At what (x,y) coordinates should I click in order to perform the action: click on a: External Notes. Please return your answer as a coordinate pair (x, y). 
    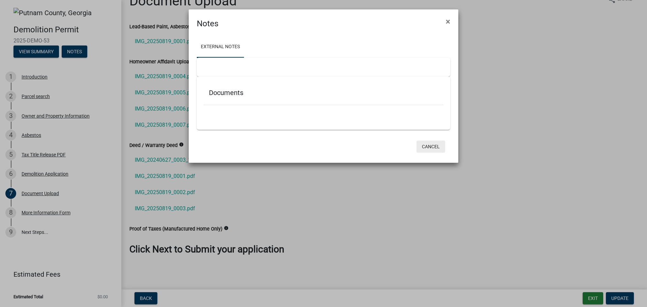
    Looking at the image, I should click on (220, 47).